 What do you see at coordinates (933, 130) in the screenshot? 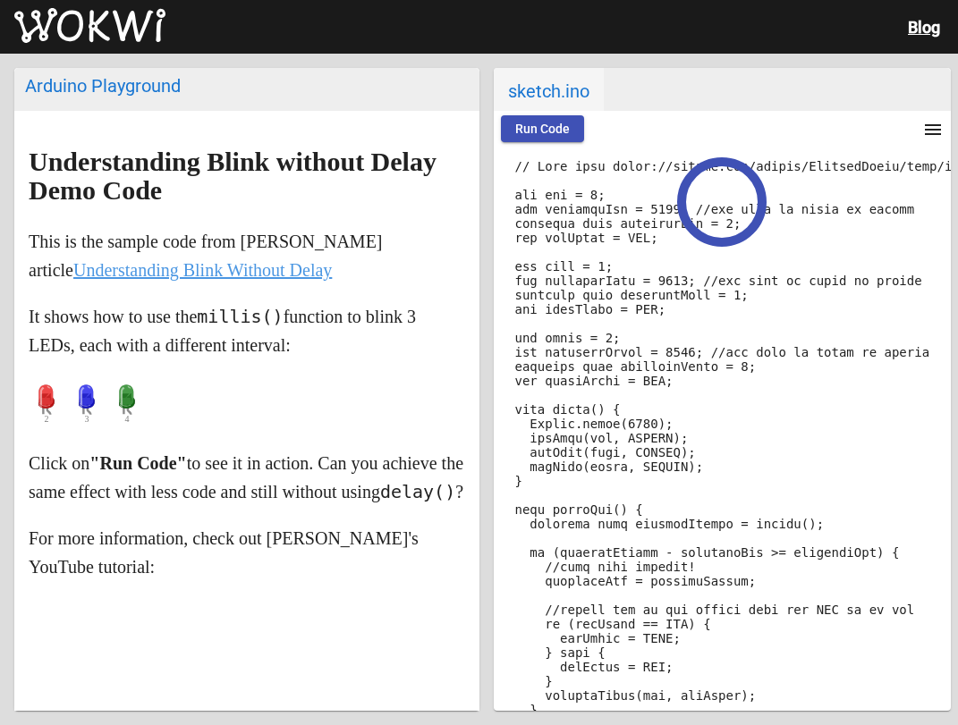
I see `mat-icon: menu` at bounding box center [933, 130].